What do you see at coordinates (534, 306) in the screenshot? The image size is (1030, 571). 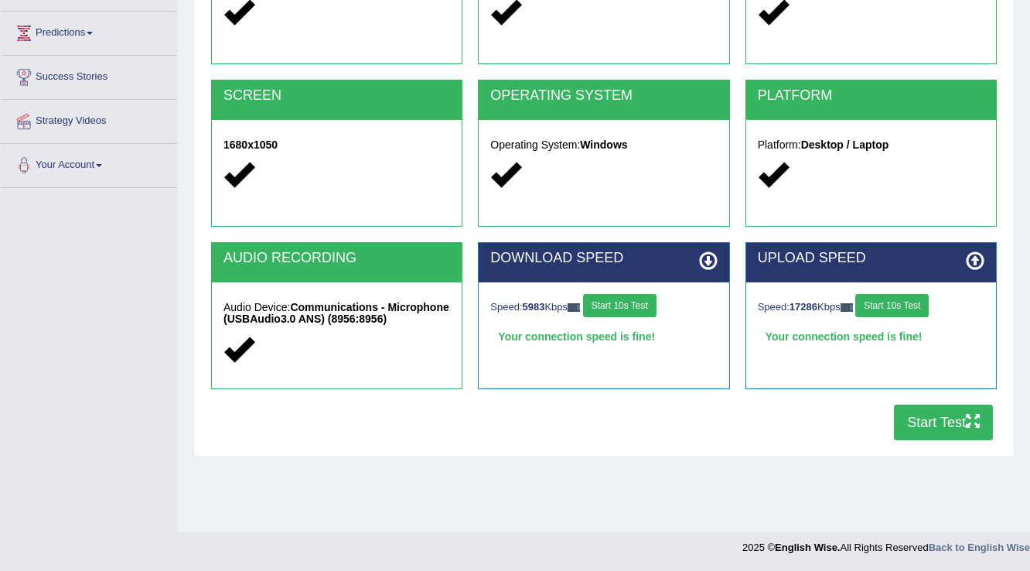 I see `strong: 5983` at bounding box center [534, 306].